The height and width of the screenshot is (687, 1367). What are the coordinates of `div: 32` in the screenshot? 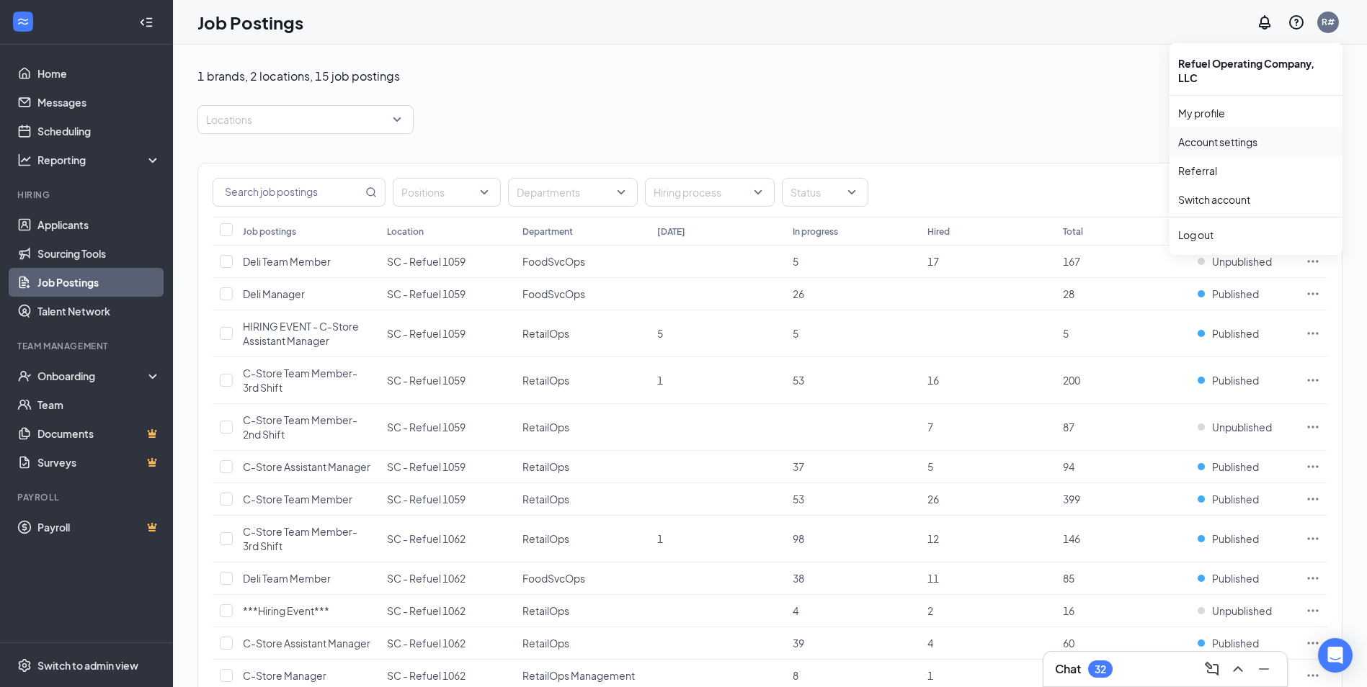 It's located at (1100, 669).